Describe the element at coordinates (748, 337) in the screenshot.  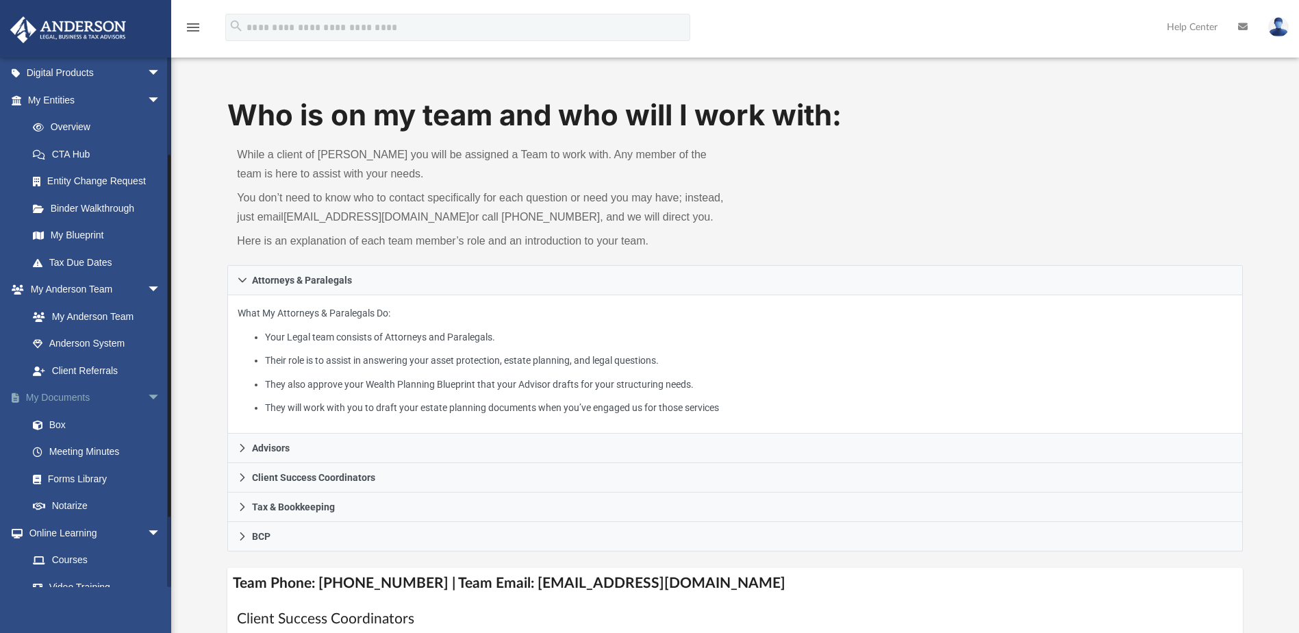
I see `li: Your Legal team consists of Attorneys and Paralegals.` at that location.